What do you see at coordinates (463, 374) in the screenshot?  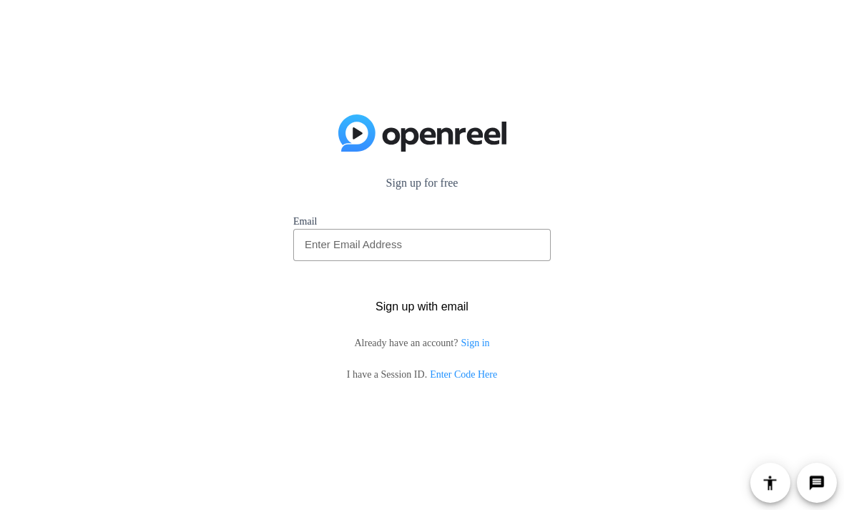 I see `a: Enter Code Here` at bounding box center [463, 374].